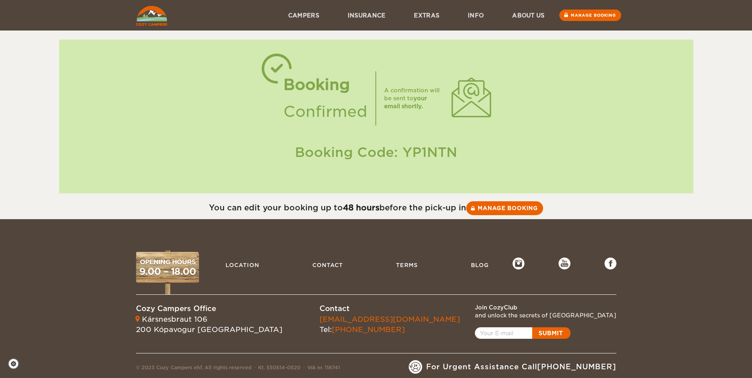 The height and width of the screenshot is (378, 752). I want to click on a: Open popup, so click(523, 333).